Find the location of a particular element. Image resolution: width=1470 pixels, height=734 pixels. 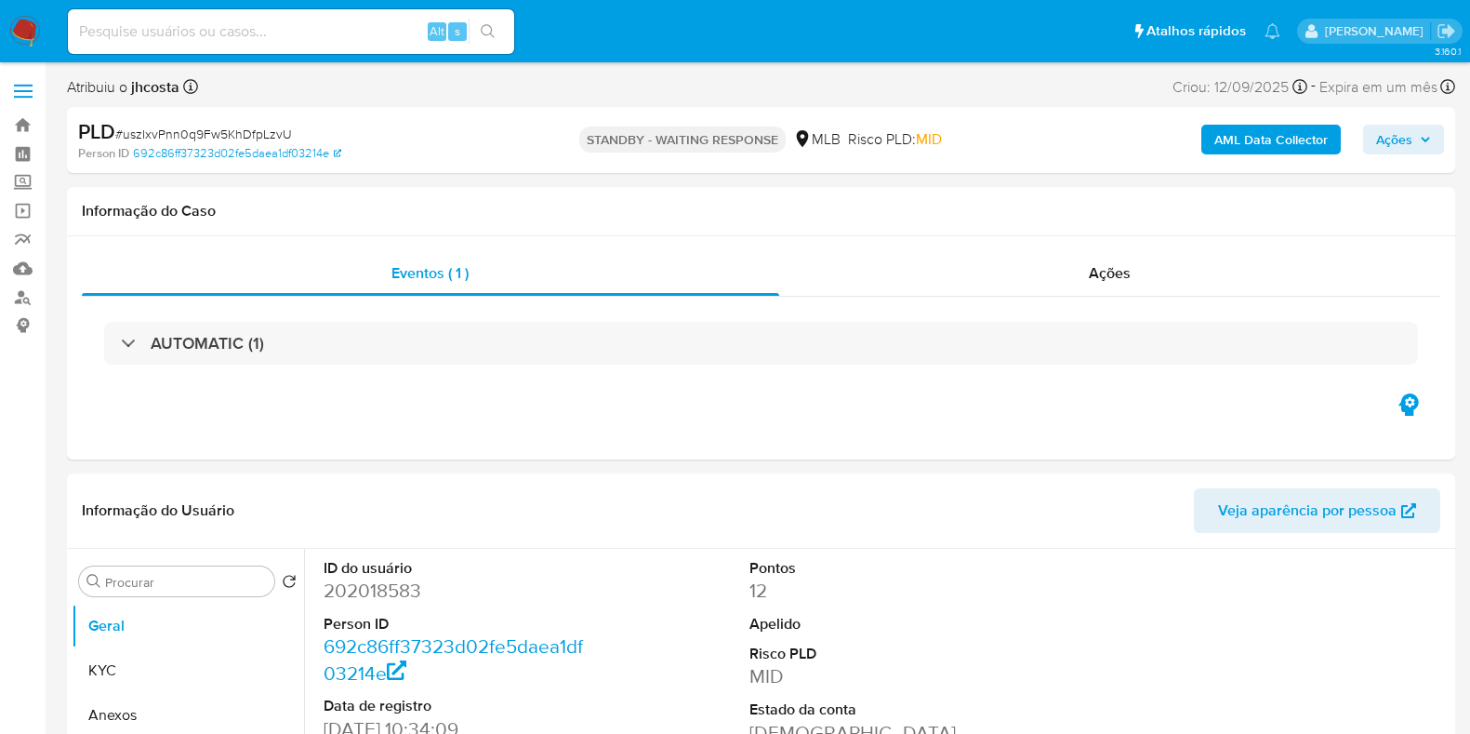

h3: AUTOMATIC (1) is located at coordinates (207, 343).